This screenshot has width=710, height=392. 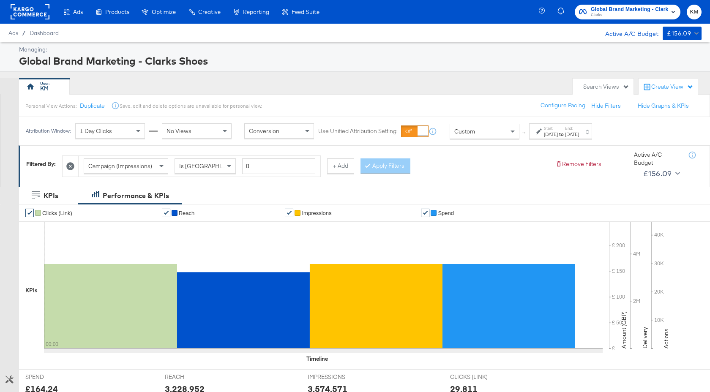 I want to click on button: + Add, so click(x=340, y=166).